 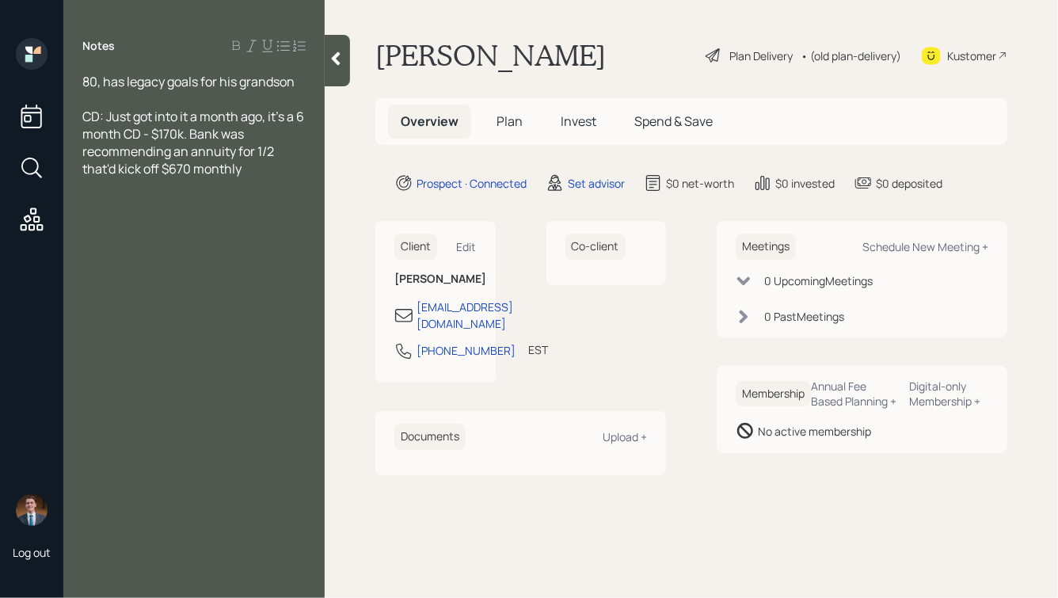 What do you see at coordinates (625, 436) in the screenshot?
I see `div: Upload +` at bounding box center [625, 436].